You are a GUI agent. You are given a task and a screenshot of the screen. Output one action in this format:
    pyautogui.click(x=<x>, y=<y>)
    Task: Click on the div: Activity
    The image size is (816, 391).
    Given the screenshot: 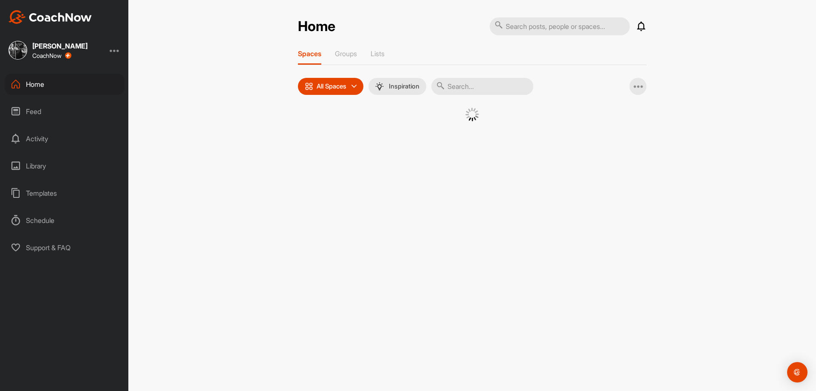 What is the action you would take?
    pyautogui.click(x=65, y=139)
    